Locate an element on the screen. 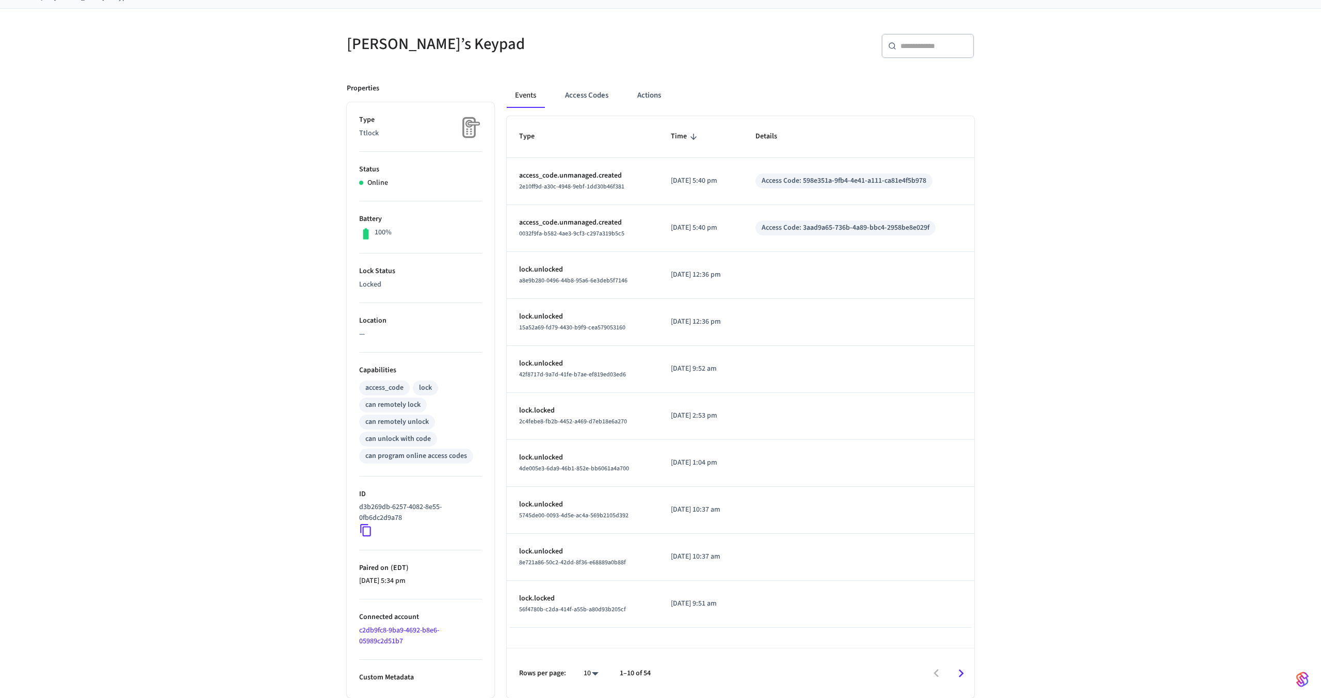 The height and width of the screenshot is (698, 1321). p: Rows per page: is located at coordinates (542, 673).